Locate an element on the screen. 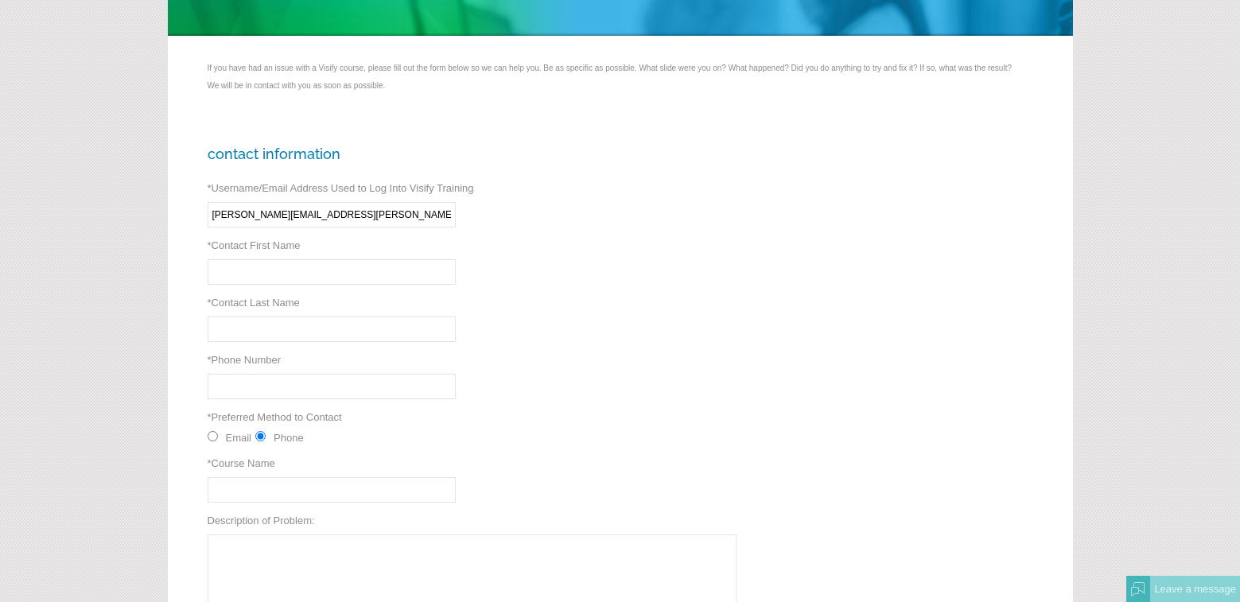 The image size is (1240, 602). h3: Contact Information is located at coordinates (620, 153).